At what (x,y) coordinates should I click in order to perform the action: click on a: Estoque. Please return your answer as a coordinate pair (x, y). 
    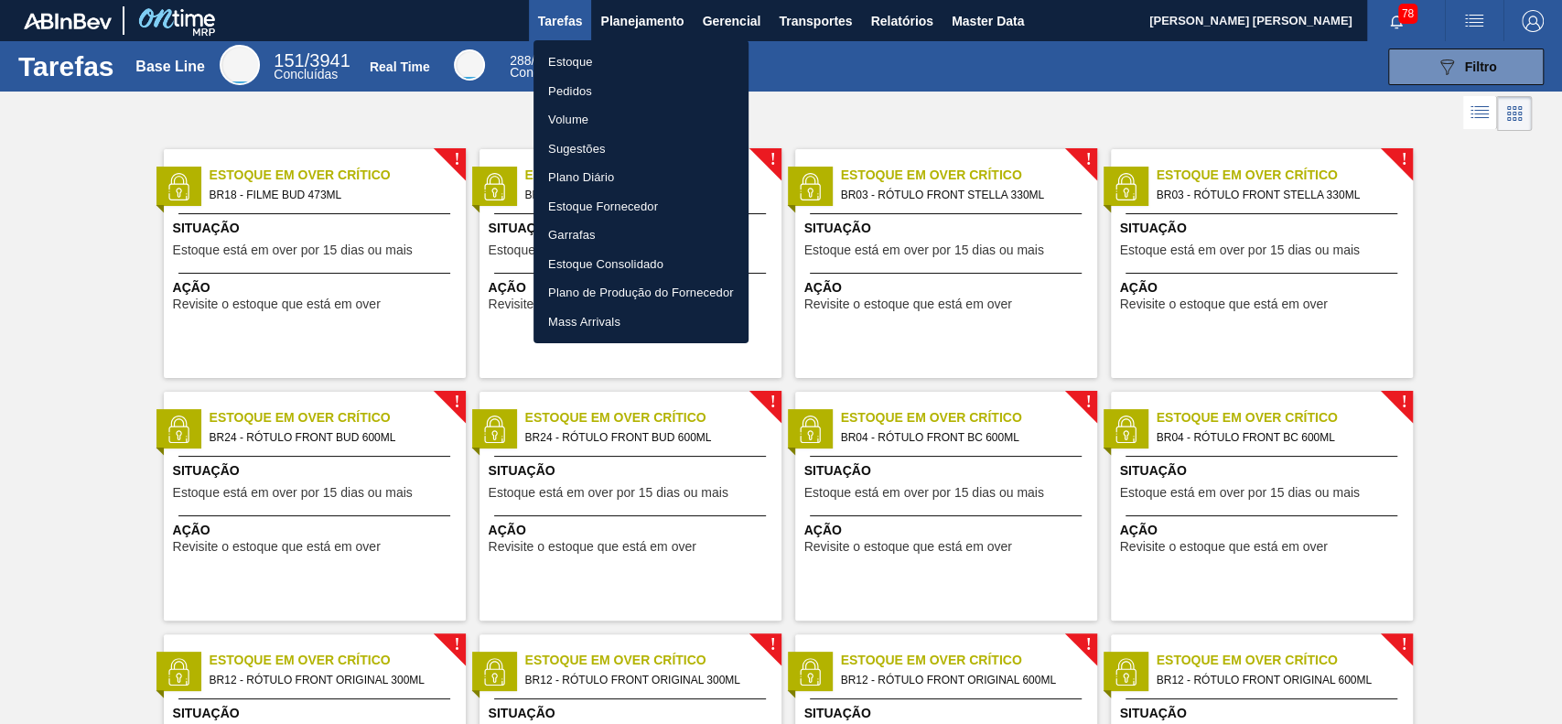
    Looking at the image, I should click on (641, 62).